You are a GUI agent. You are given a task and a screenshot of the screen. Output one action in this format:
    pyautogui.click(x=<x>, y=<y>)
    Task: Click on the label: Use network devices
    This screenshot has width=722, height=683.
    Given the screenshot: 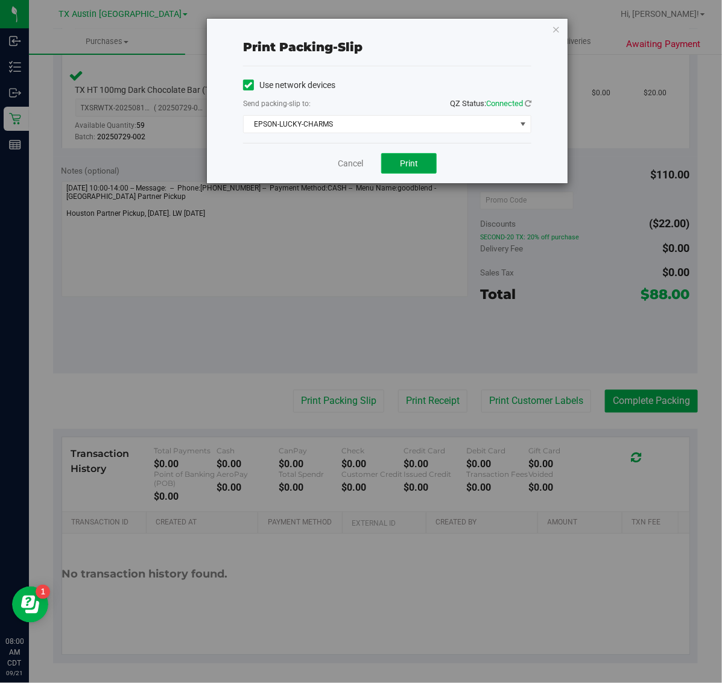 What is the action you would take?
    pyautogui.click(x=289, y=85)
    